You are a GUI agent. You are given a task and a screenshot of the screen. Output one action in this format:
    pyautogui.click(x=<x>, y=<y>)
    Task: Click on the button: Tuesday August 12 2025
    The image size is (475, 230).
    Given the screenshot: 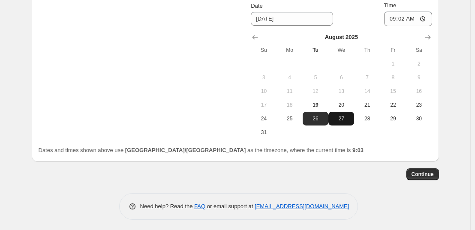 What is the action you would take?
    pyautogui.click(x=316, y=91)
    